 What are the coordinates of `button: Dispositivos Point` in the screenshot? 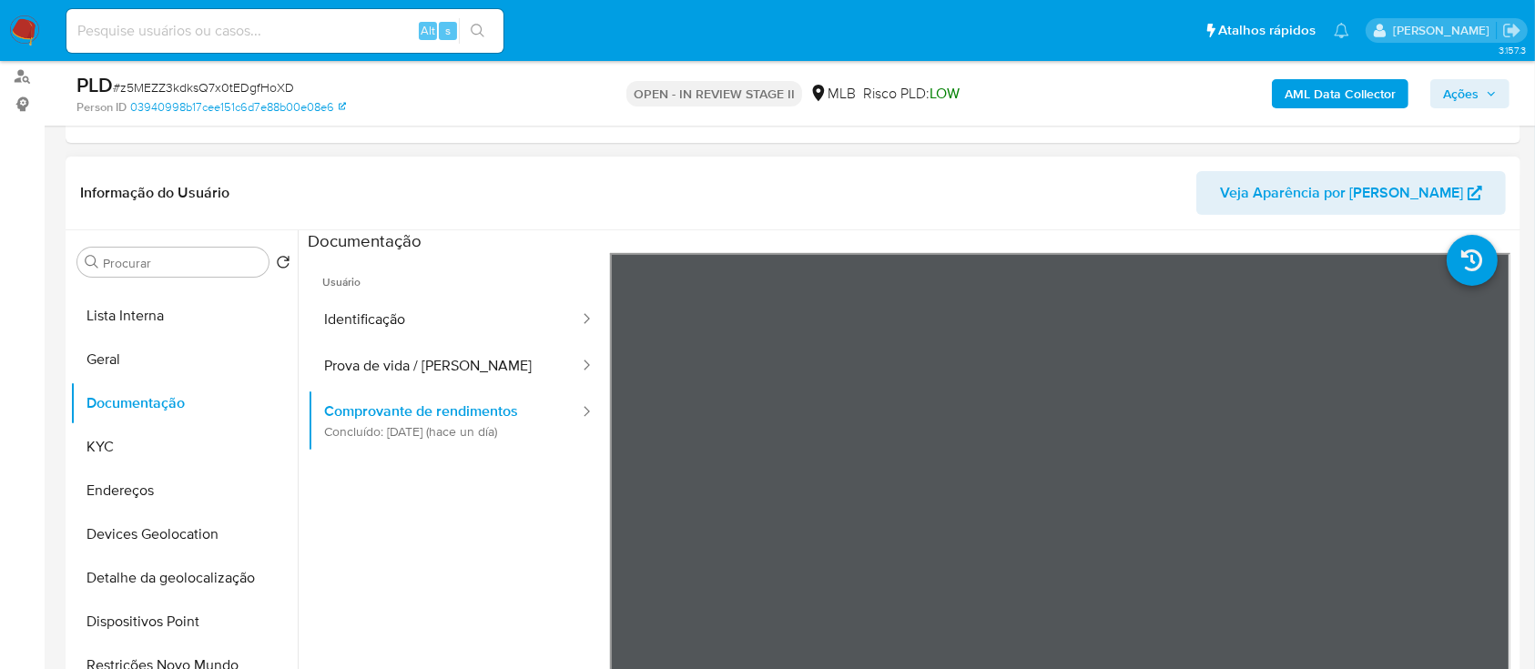 It's located at (184, 622).